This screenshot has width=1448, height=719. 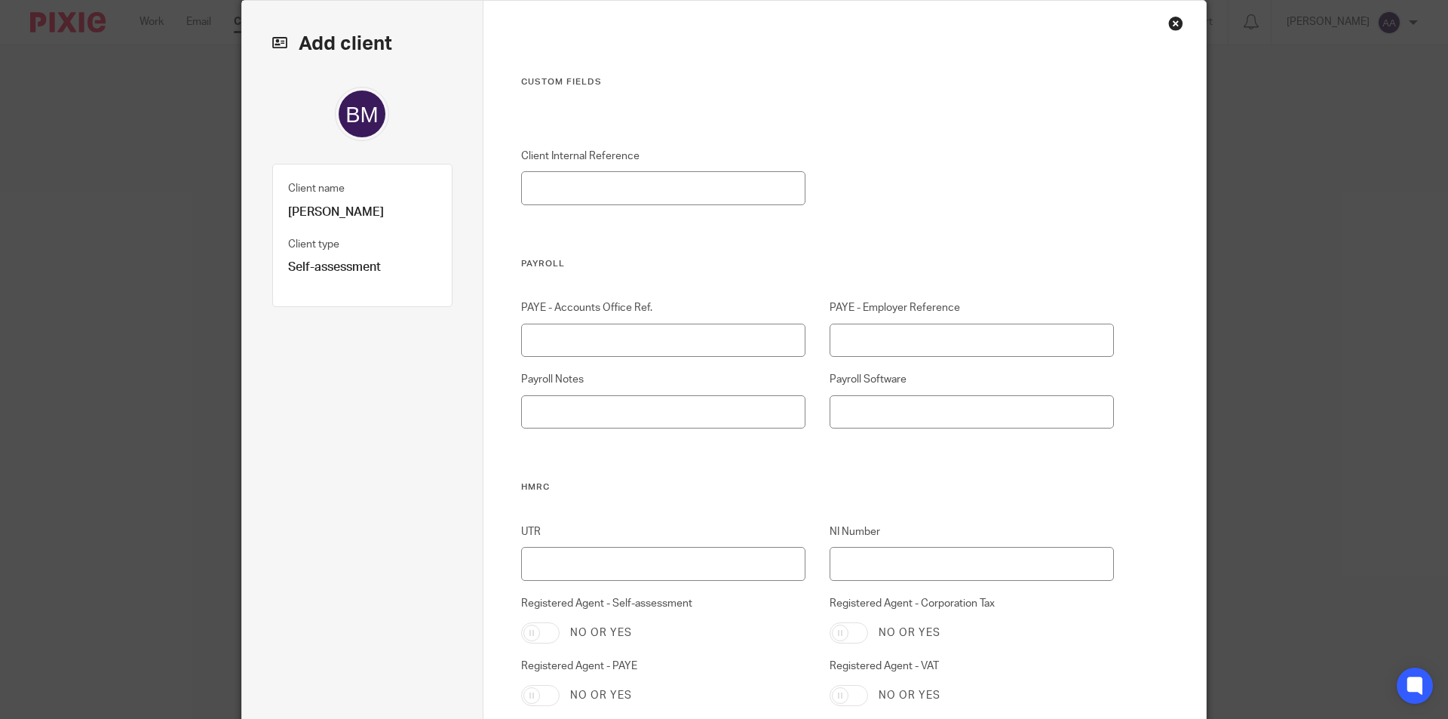 I want to click on h2: Add client, so click(x=362, y=44).